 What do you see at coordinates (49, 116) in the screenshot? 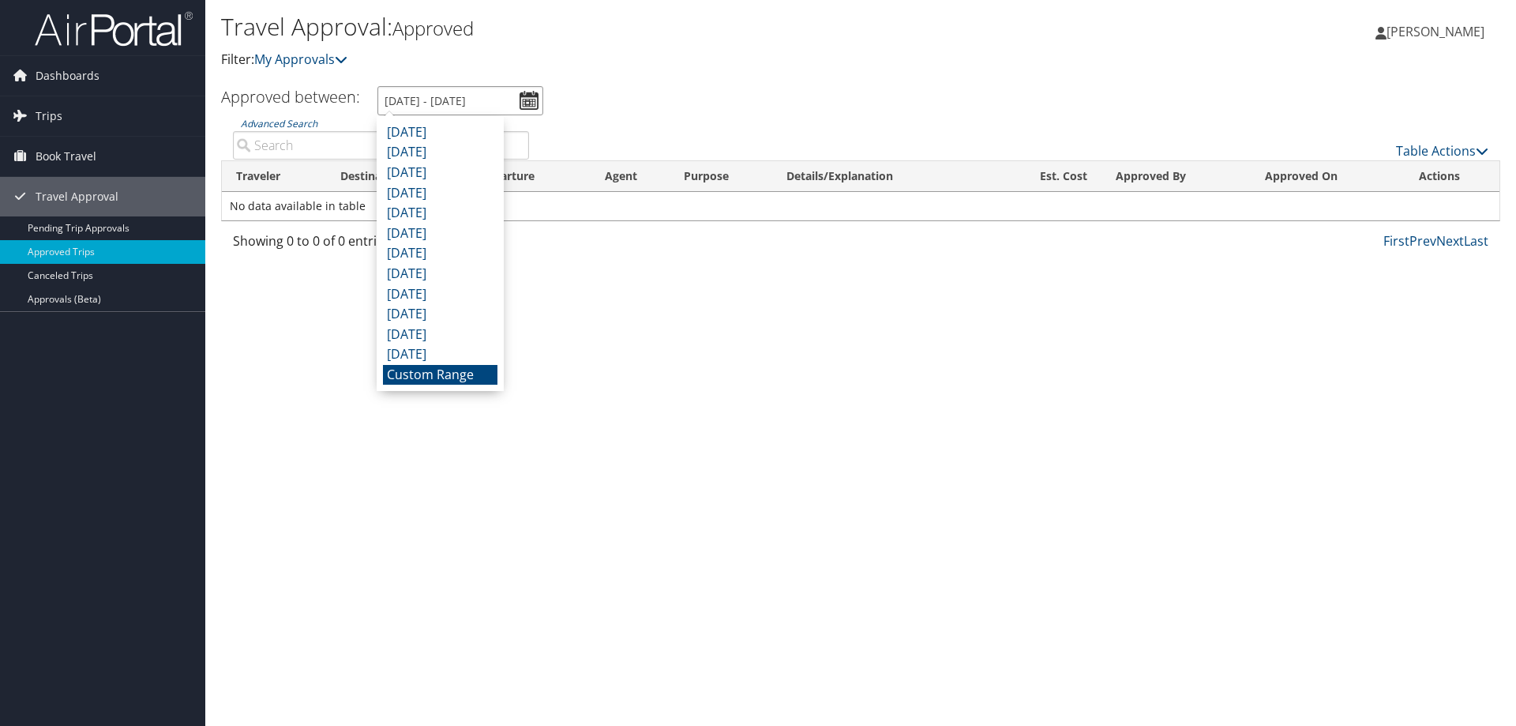
I see `span: Trips` at bounding box center [49, 116].